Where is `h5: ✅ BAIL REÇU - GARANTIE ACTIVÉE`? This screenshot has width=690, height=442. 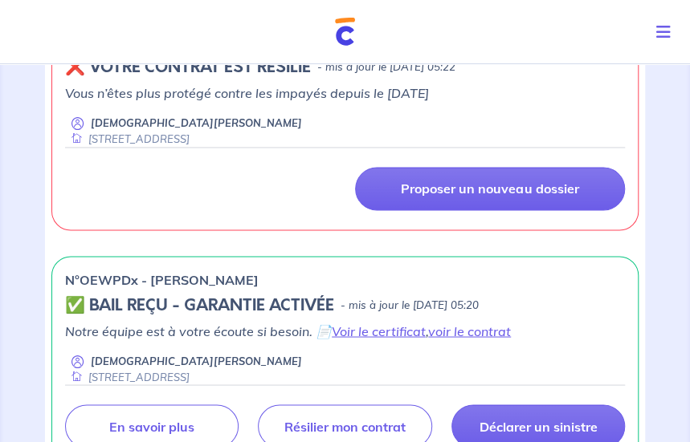 h5: ✅ BAIL REÇU - GARANTIE ACTIVÉE is located at coordinates (199, 305).